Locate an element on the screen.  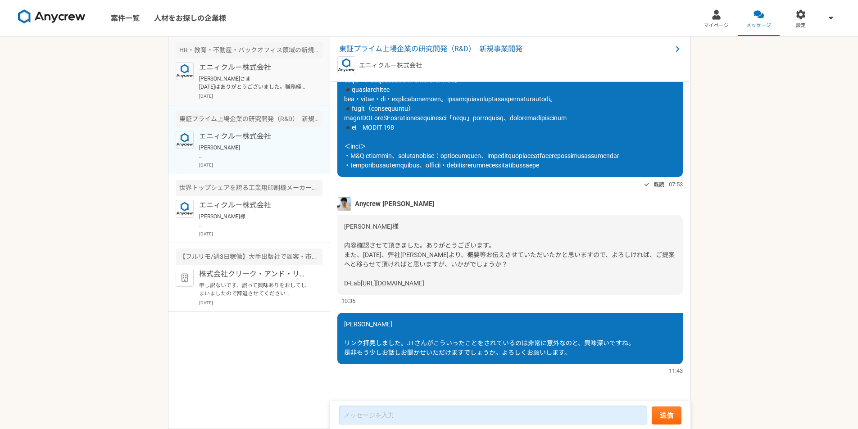
span: 10:35 is located at coordinates (348, 301).